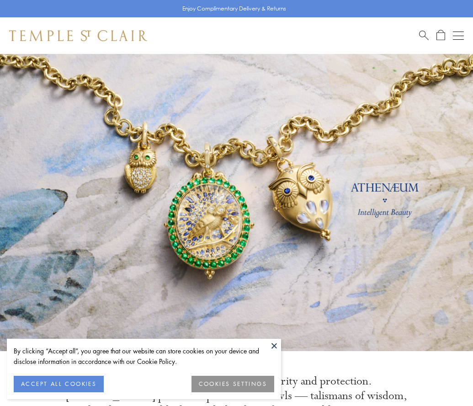 This screenshot has height=406, width=473. I want to click on button: ACCEPT ALL COOKIES, so click(58, 384).